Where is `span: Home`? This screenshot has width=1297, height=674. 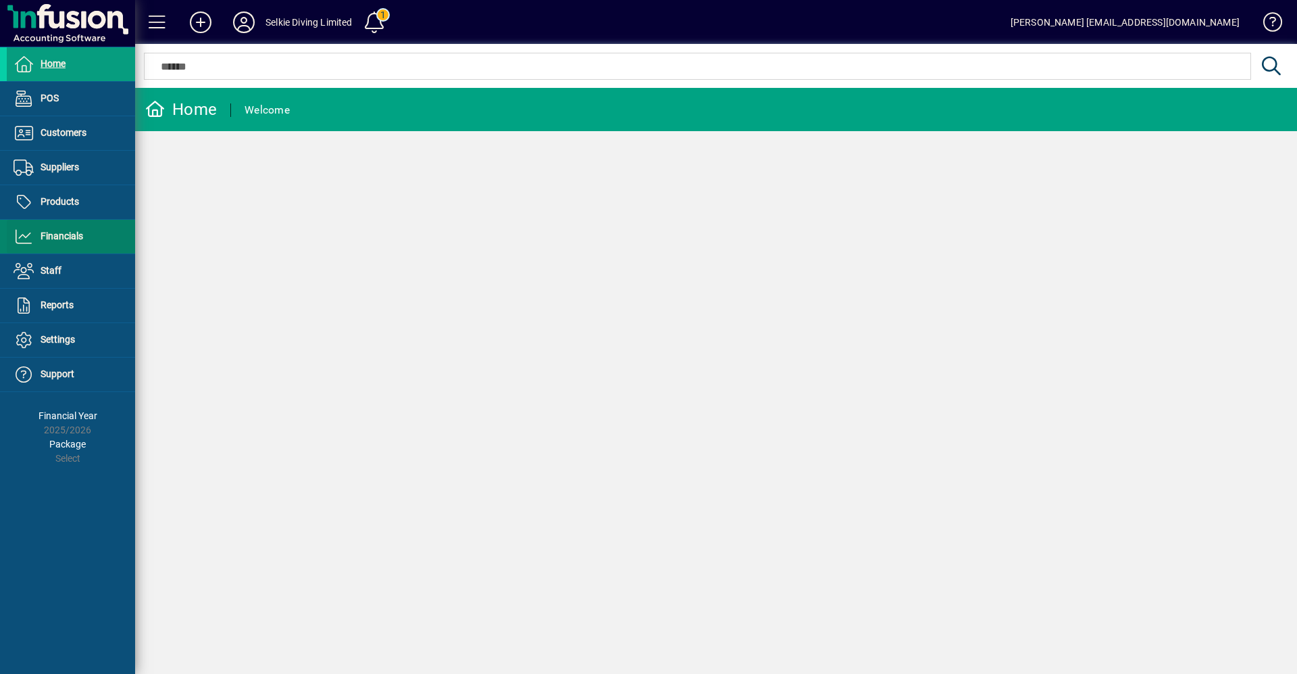 span: Home is located at coordinates (53, 64).